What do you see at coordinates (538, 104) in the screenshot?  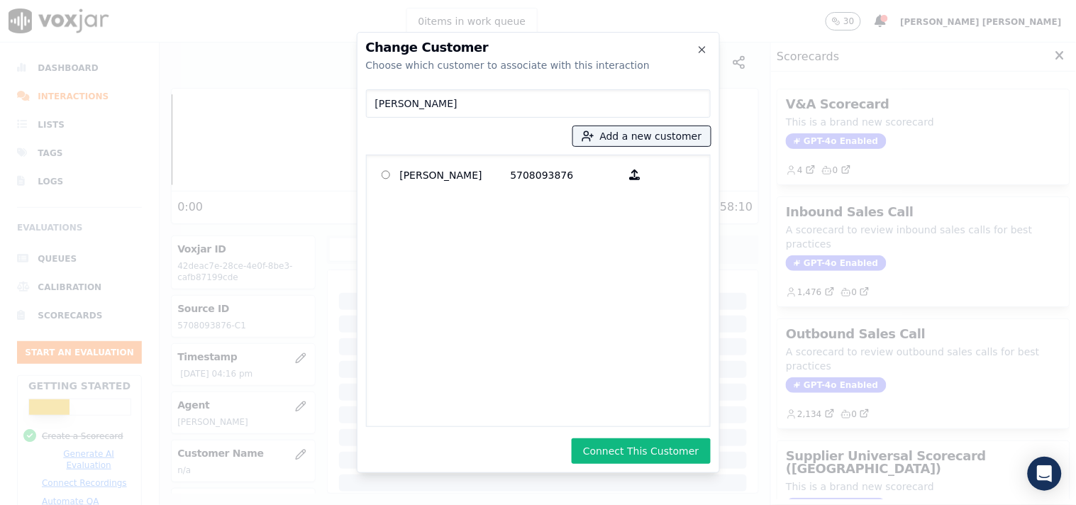 I see `input: Search Customers` at bounding box center [538, 104].